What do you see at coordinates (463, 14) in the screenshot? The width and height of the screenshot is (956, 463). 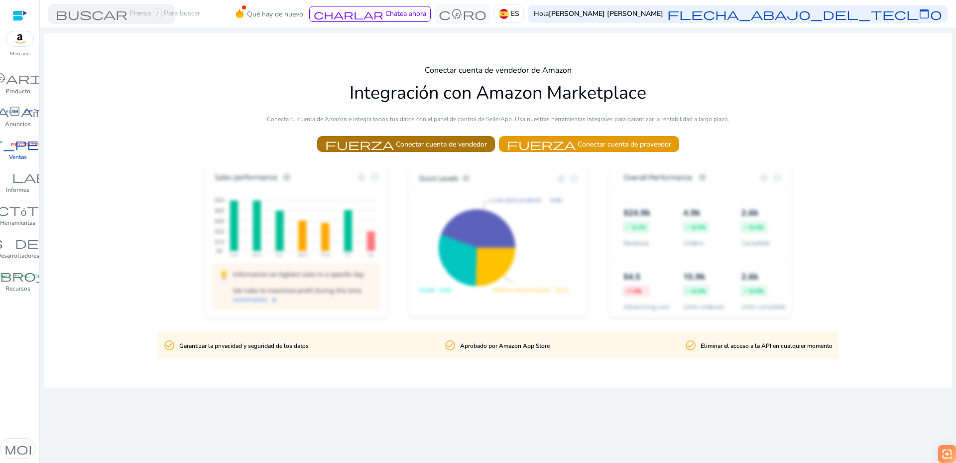 I see `font: centro` at bounding box center [463, 14].